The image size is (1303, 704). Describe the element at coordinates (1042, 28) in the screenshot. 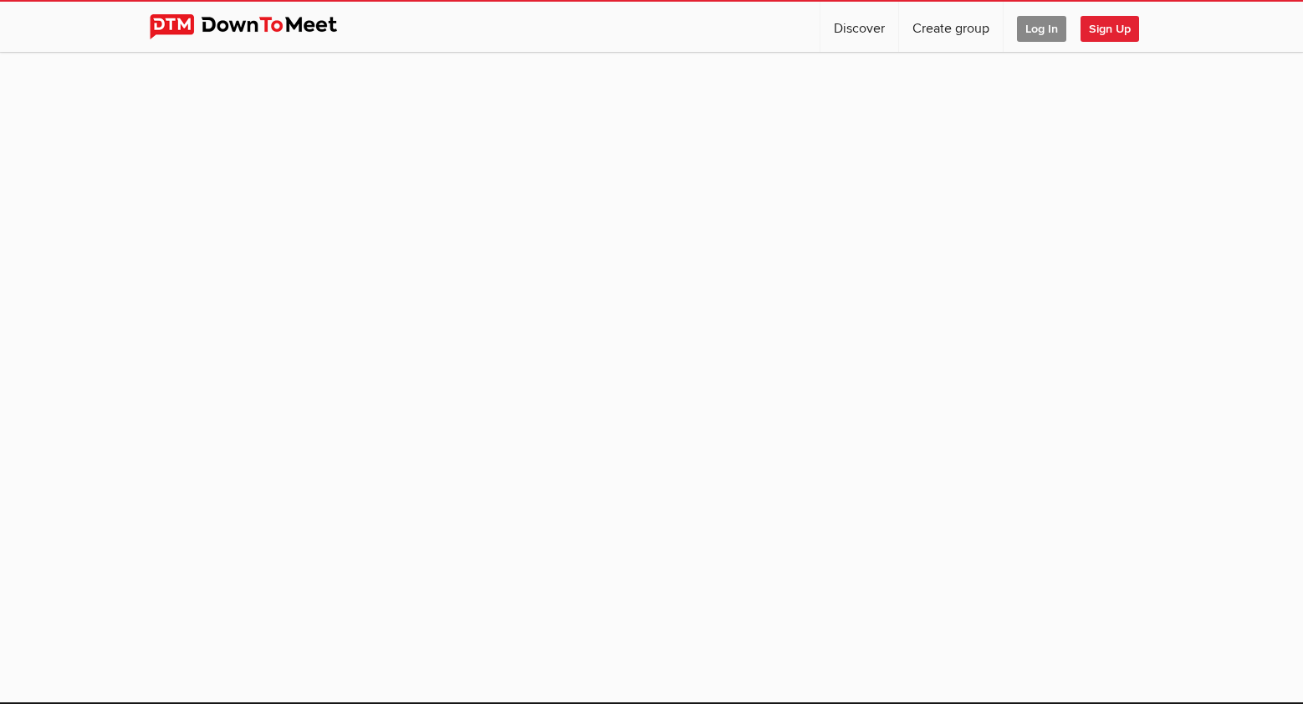

I see `span: Log In` at that location.